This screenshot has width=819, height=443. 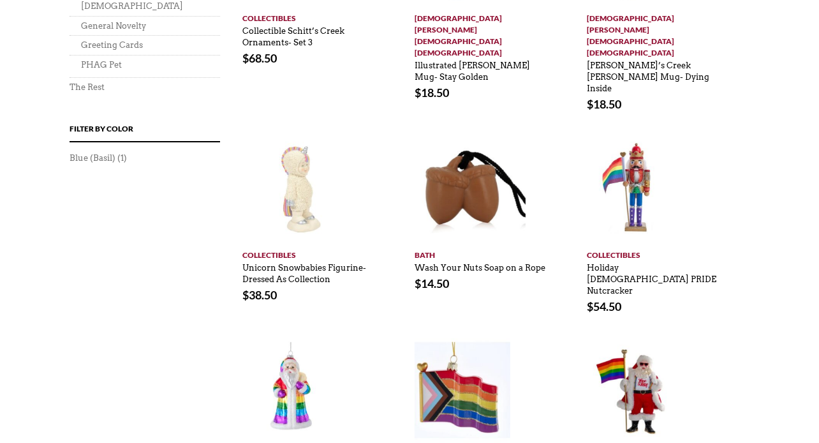 I want to click on bdi: 14.50, so click(x=432, y=283).